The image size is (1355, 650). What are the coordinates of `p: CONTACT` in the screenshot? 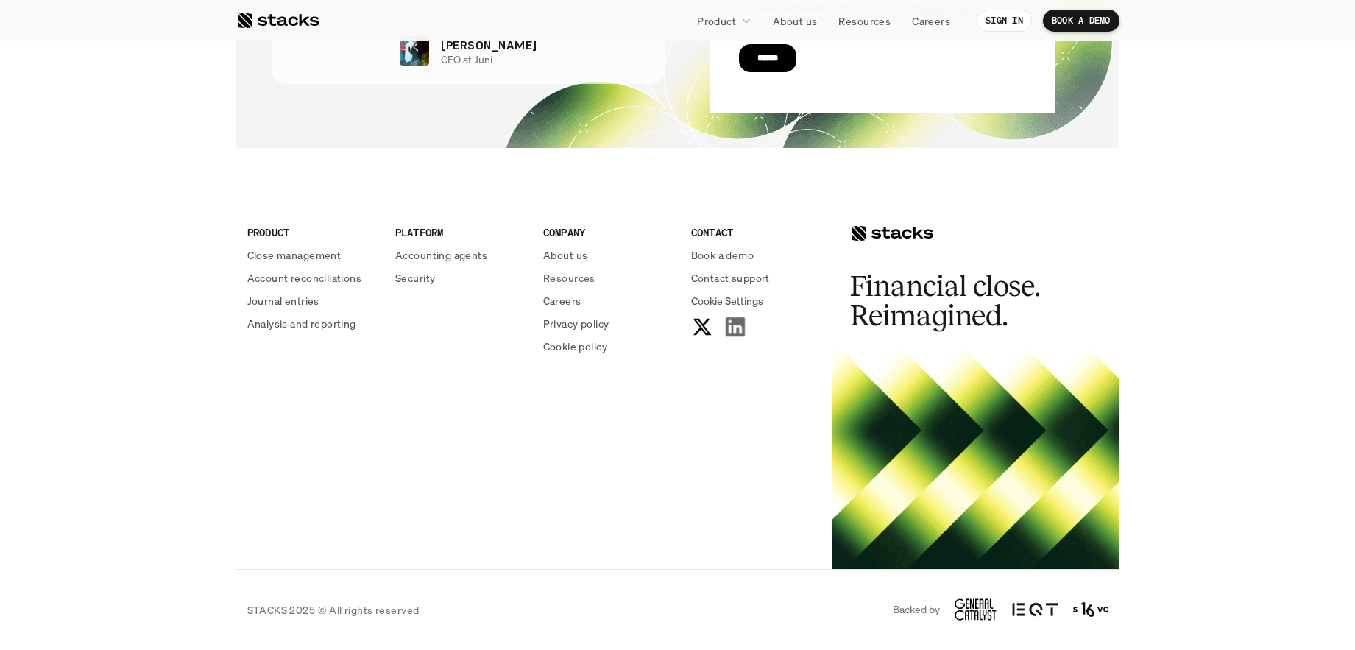 It's located at (756, 232).